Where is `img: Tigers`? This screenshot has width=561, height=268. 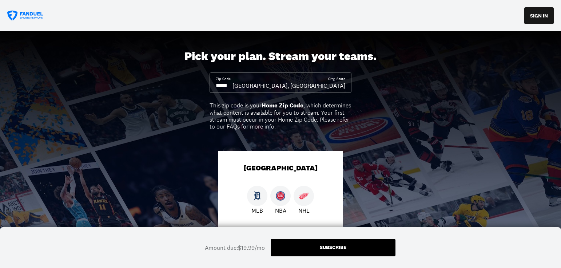 img: Tigers is located at coordinates (257, 196).